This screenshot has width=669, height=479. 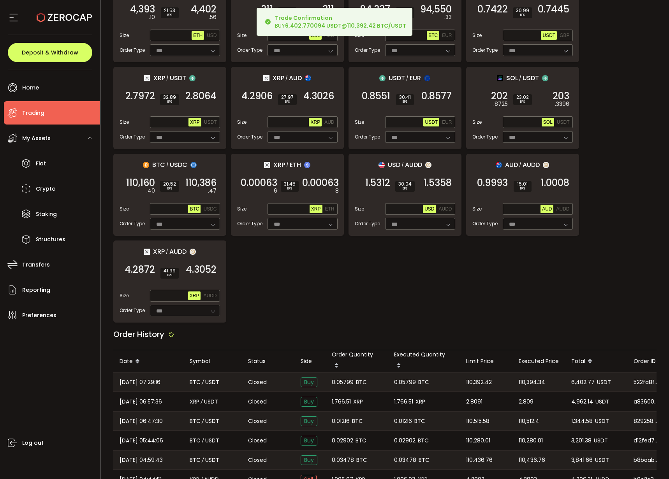 I want to click on span: 110,392.42, so click(x=479, y=382).